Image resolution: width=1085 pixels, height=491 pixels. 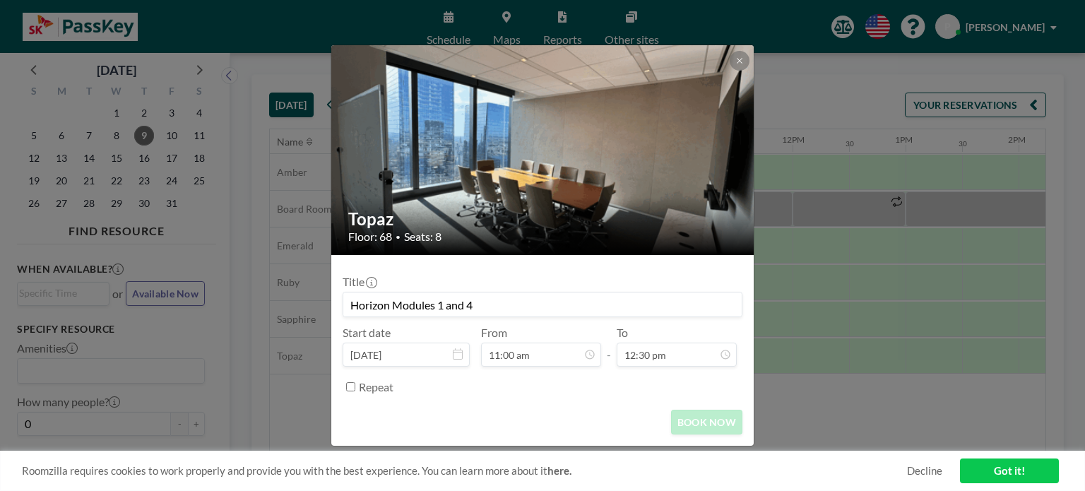 I want to click on span: Seats: 8, so click(x=422, y=237).